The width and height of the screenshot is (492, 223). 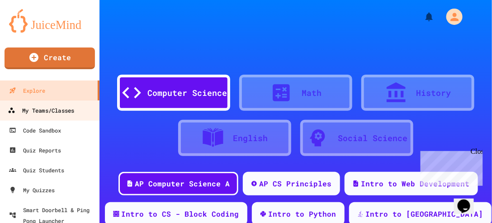 I want to click on div: Intro to Web Development, so click(x=415, y=183).